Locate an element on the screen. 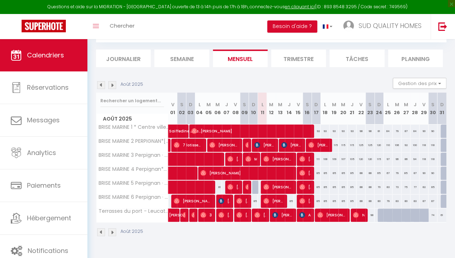 The image size is (455, 258). div: 105 is located at coordinates (352, 159).